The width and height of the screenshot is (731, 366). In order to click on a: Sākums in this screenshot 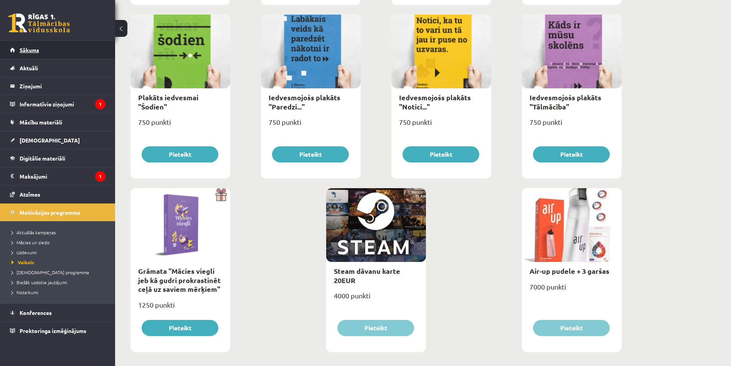, I will do `click(58, 50)`.